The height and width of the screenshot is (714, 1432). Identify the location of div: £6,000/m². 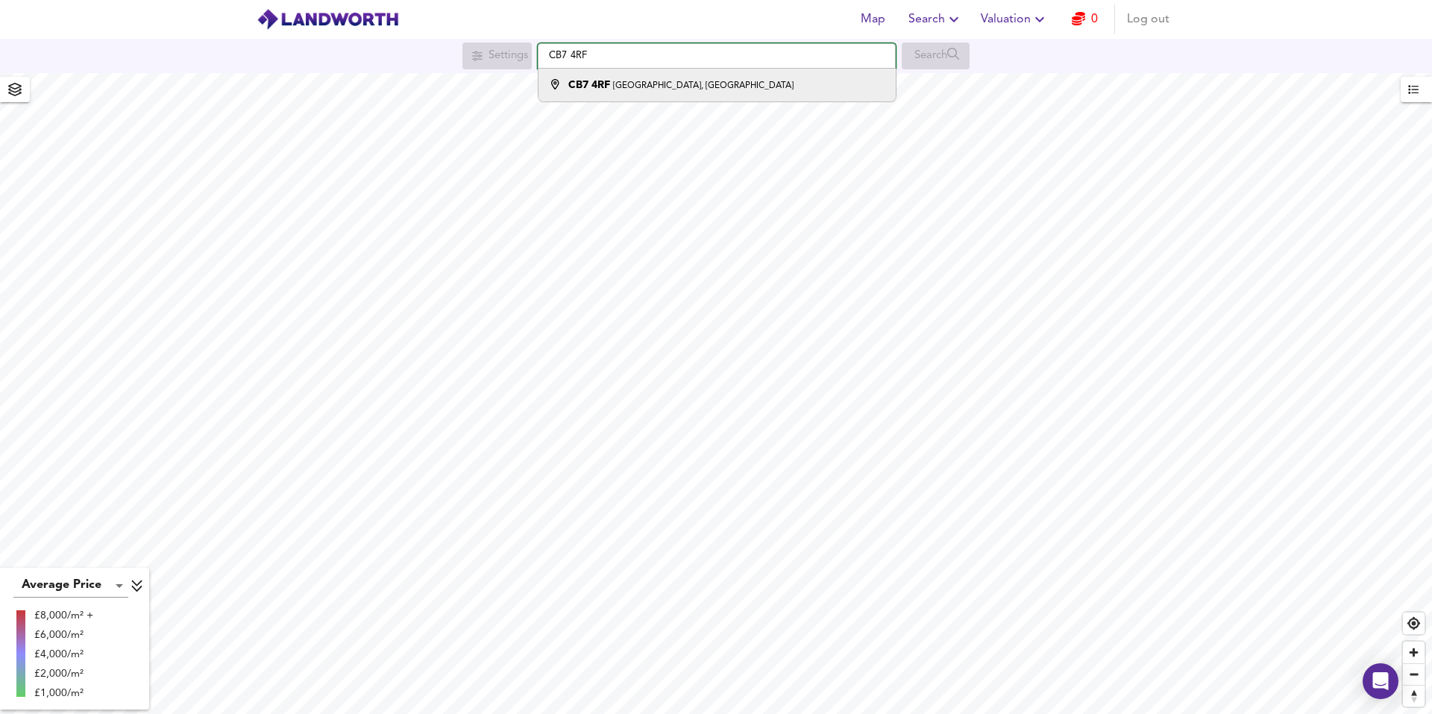
(63, 635).